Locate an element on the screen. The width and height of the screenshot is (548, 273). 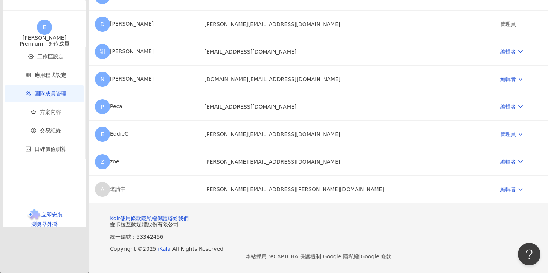
td: 管理員 is located at coordinates (521, 24).